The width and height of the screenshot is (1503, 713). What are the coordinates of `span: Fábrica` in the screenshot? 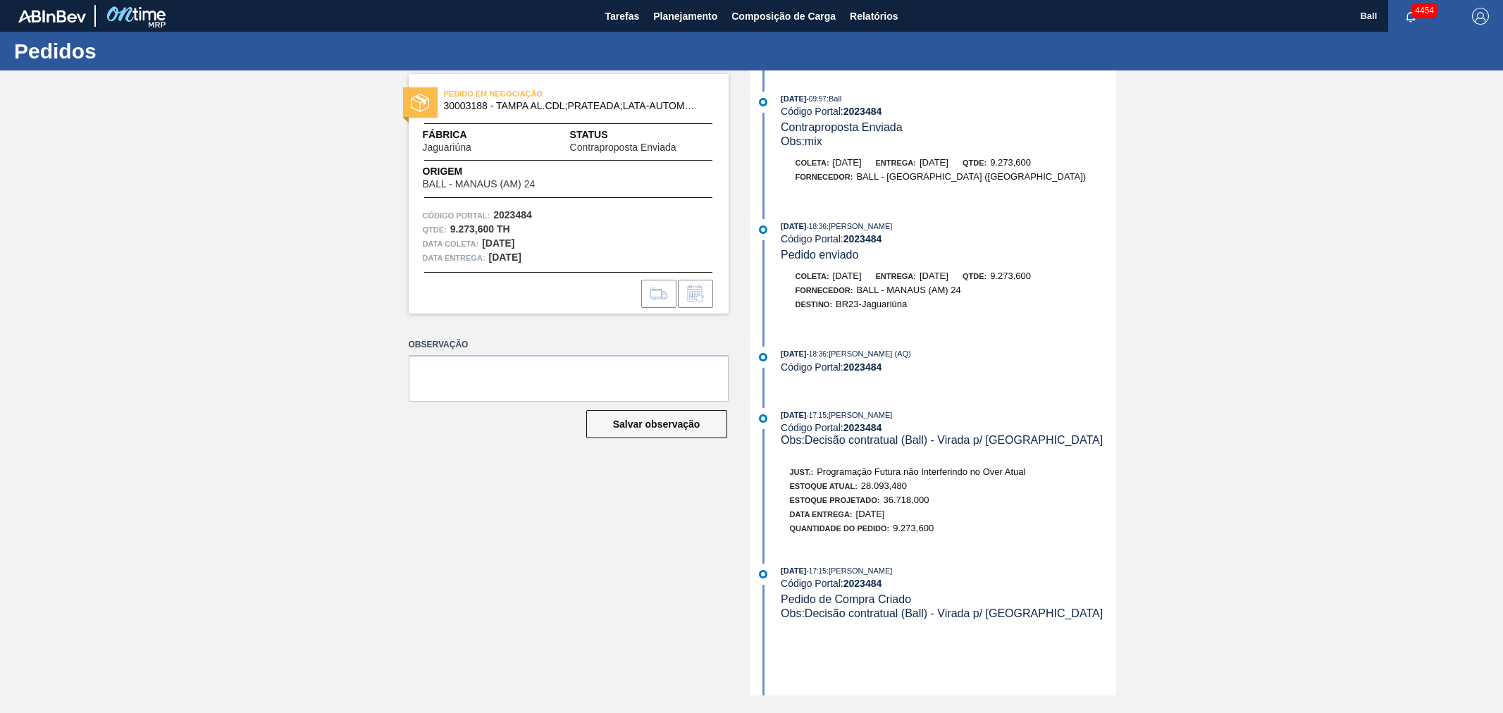 It's located at (469, 135).